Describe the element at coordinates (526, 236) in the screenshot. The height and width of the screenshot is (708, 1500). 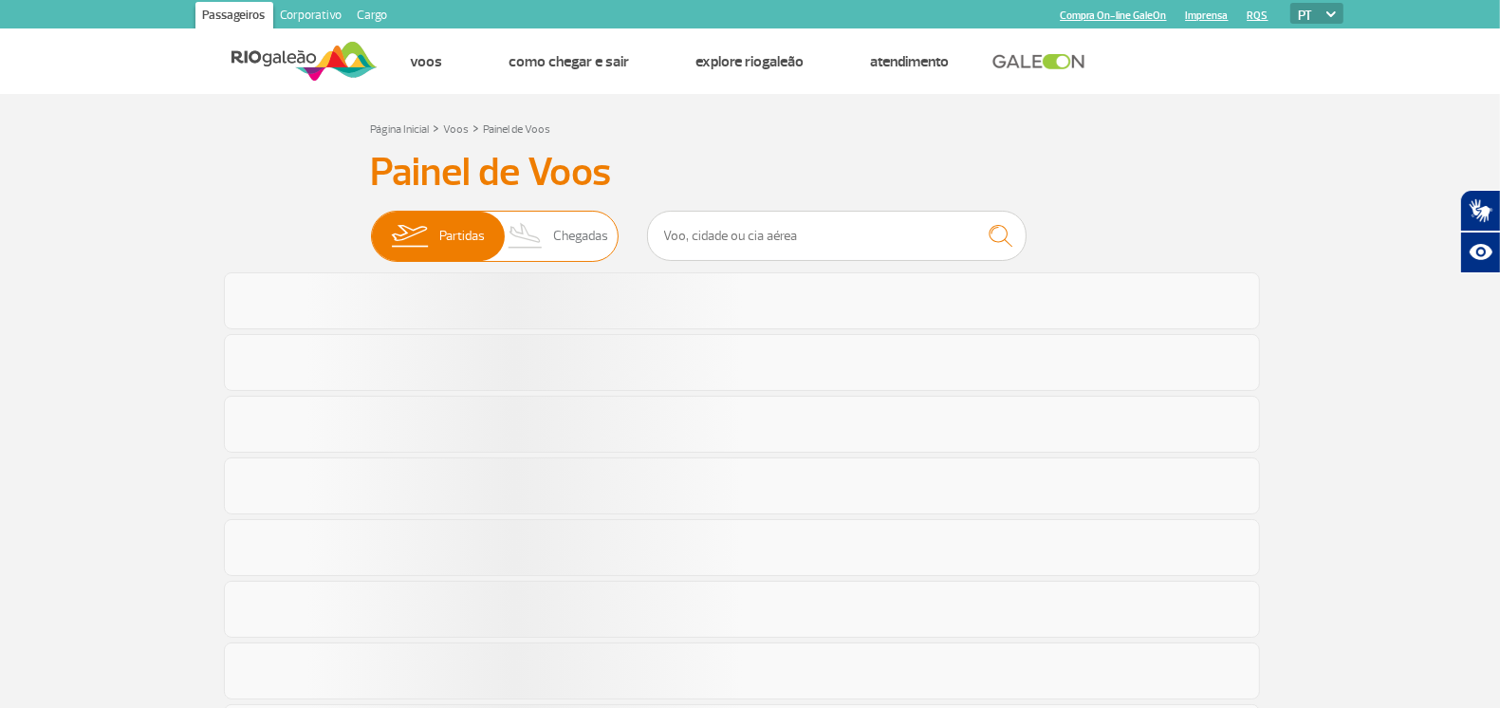
I see `img: slider-desembarque` at that location.